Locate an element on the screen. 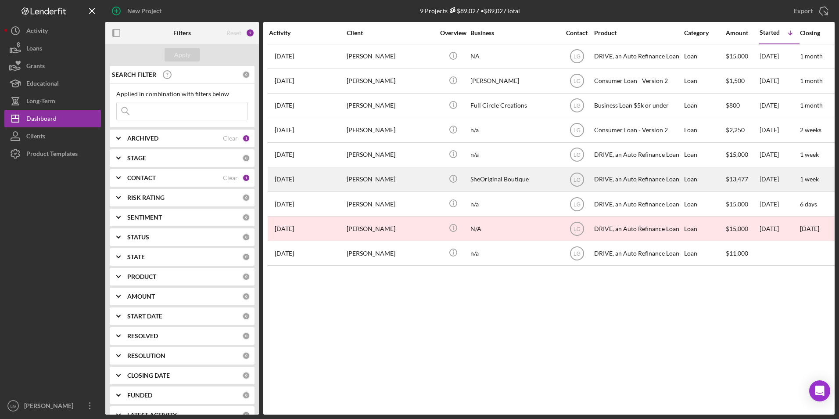  time: 2025-08-26 17:13 is located at coordinates (284, 204).